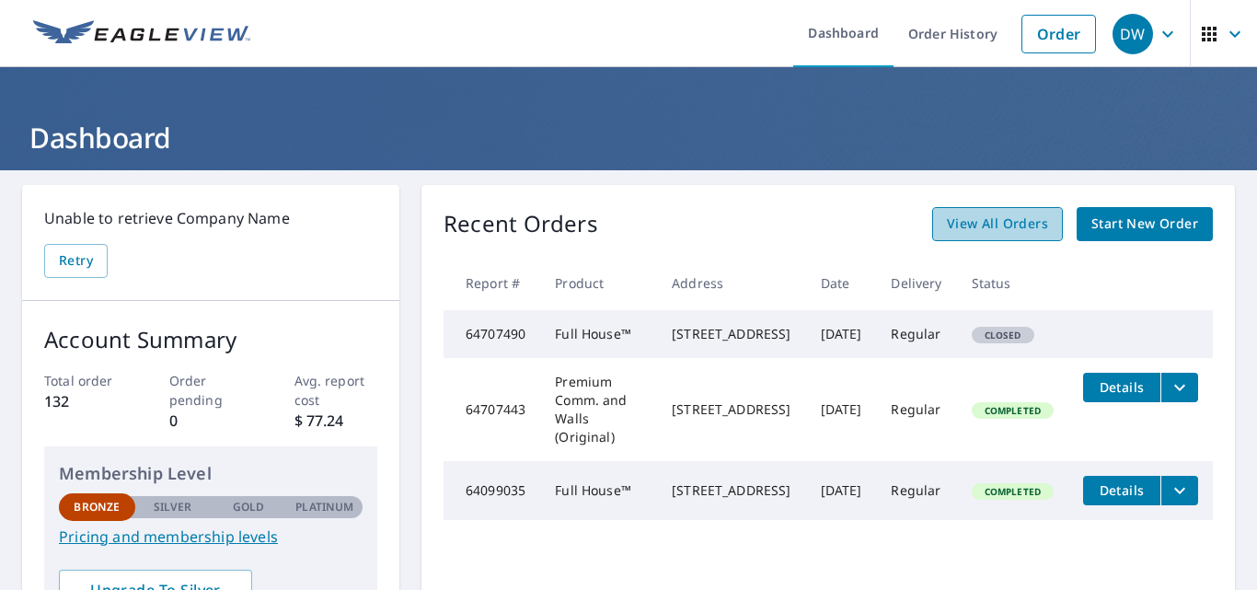 This screenshot has width=1257, height=590. Describe the element at coordinates (598, 283) in the screenshot. I see `th: Product` at that location.